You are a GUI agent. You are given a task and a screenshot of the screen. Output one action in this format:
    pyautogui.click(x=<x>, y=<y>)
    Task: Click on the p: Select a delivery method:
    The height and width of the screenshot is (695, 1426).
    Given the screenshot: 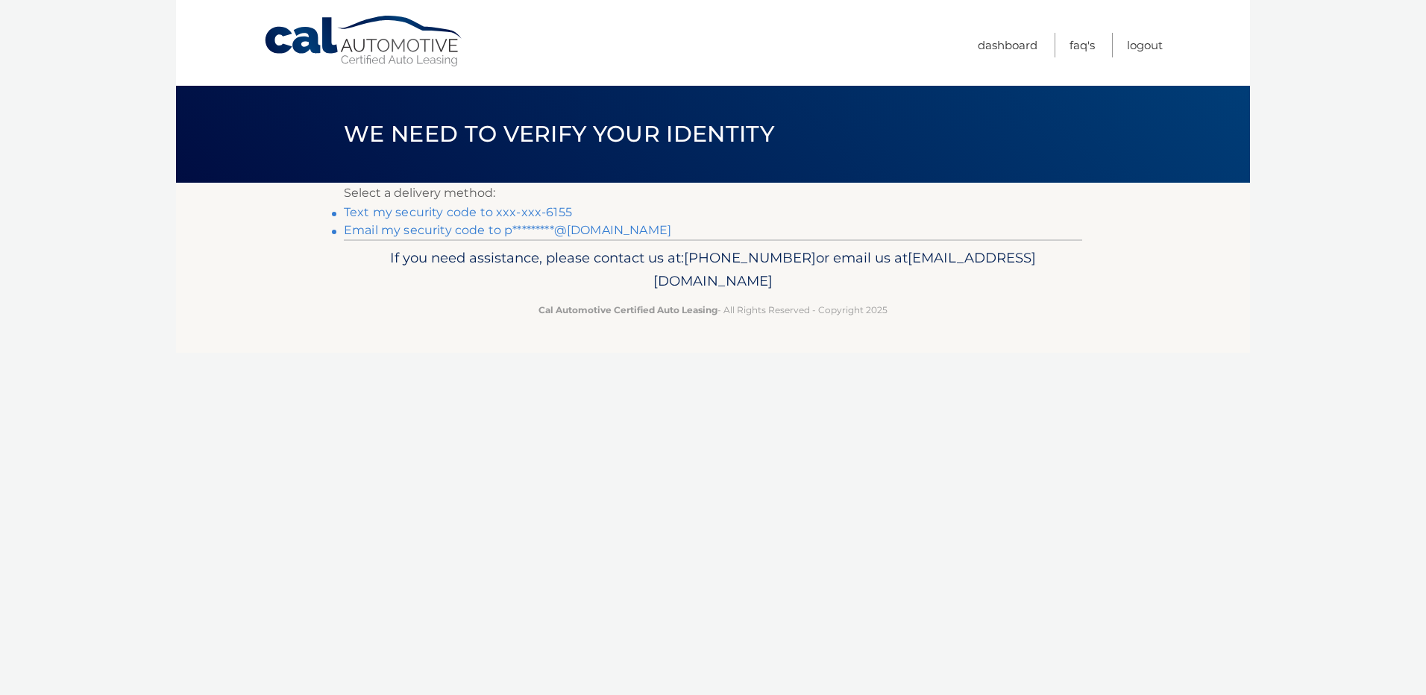 What is the action you would take?
    pyautogui.click(x=713, y=193)
    